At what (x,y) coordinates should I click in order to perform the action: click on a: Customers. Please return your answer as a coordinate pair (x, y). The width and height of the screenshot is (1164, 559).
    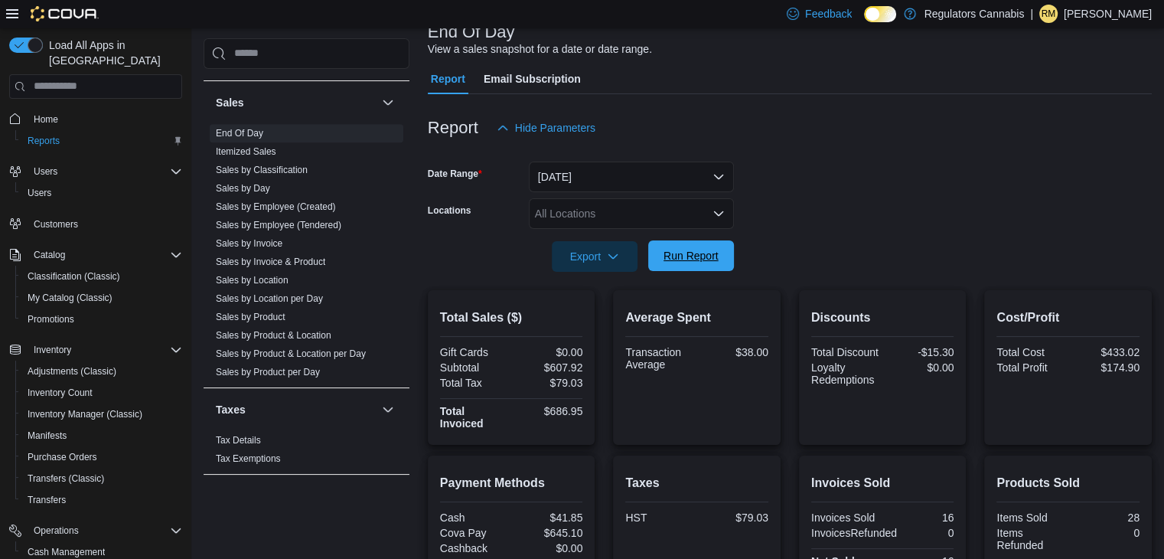
    Looking at the image, I should click on (56, 224).